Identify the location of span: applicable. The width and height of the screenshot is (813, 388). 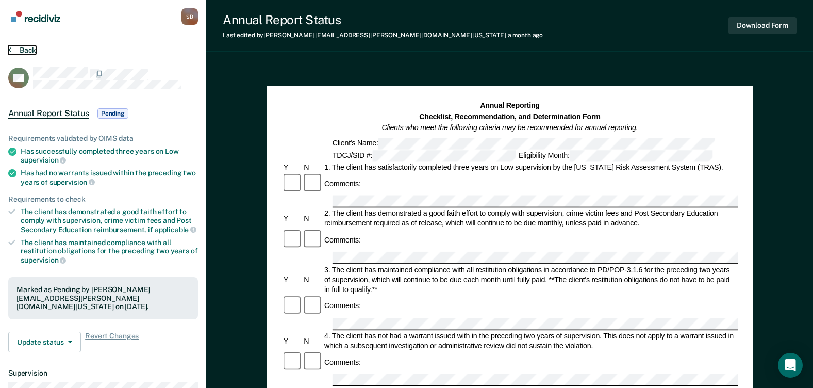
(175, 229).